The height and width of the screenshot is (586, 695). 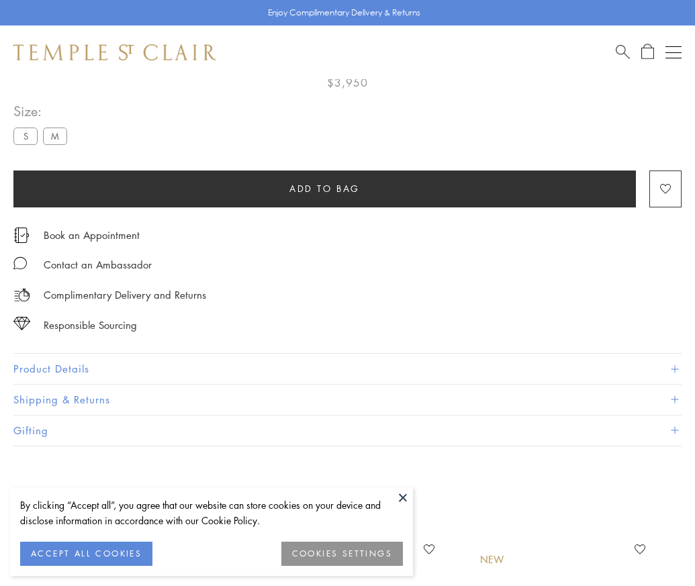 I want to click on div: Contact an Ambassador, so click(x=97, y=264).